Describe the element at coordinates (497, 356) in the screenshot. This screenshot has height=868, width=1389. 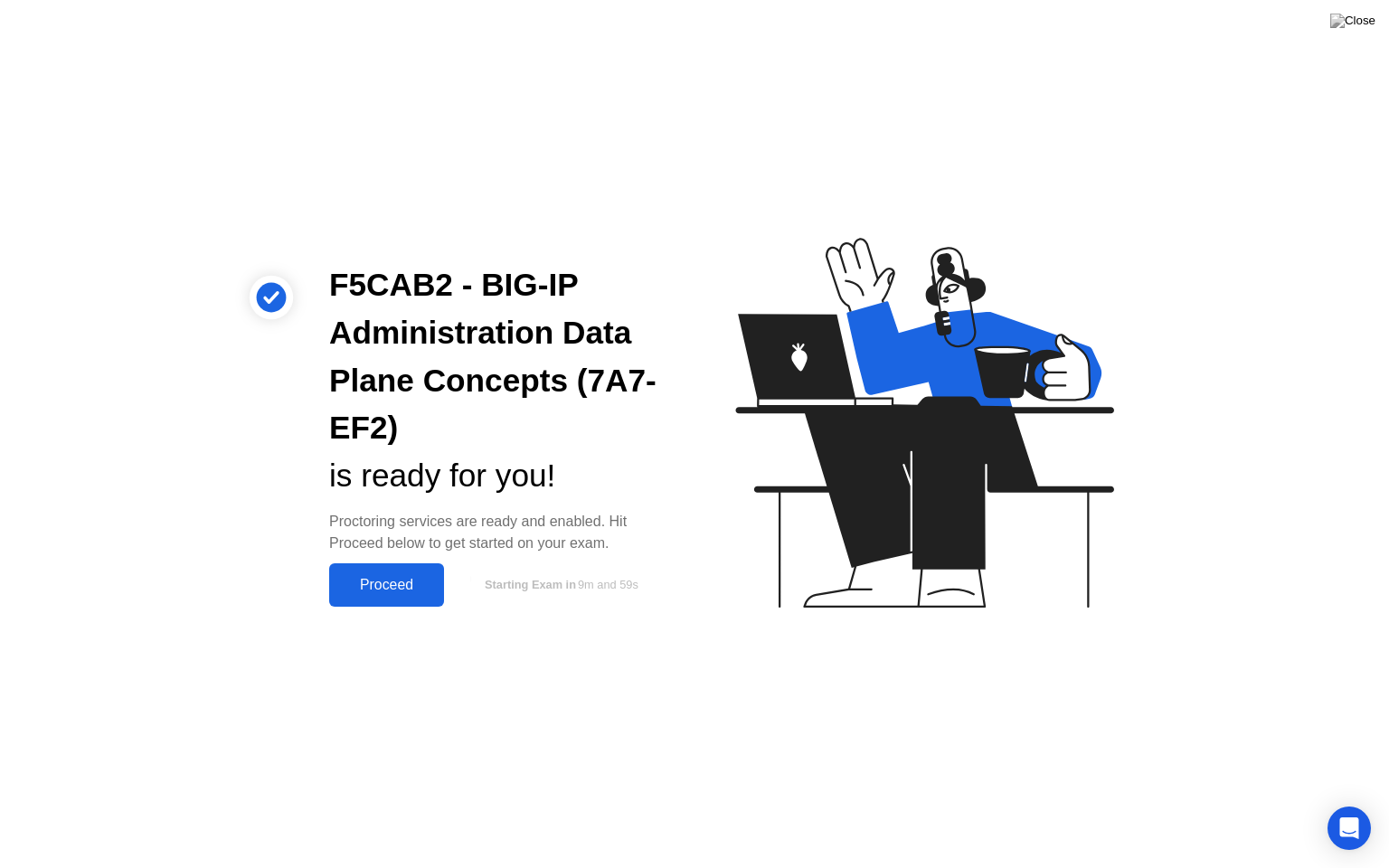
I see `div: F5CAB2 - BIG-IP Administration Data Plane Concepts (7A7-EF2)` at that location.